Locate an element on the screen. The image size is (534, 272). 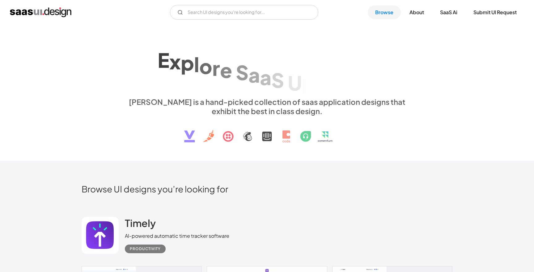
h1: Explore SaaS UI design patterns & interactions. is located at coordinates (267, 67).